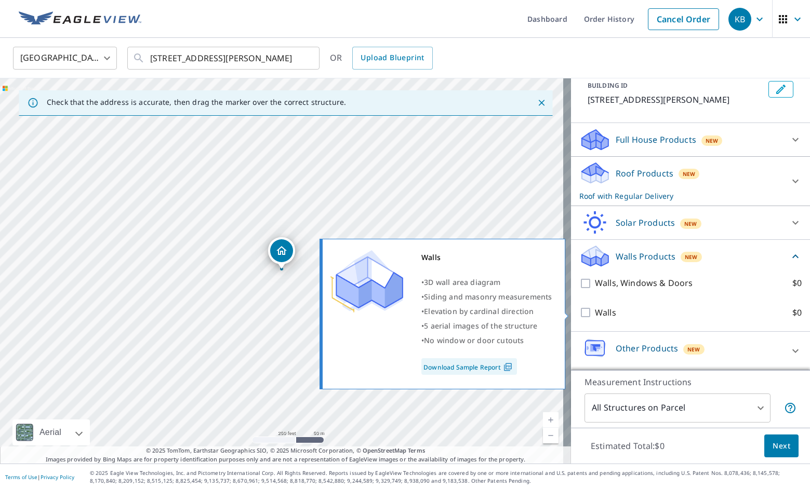  I want to click on div: Full House ProductsNew, so click(690, 140).